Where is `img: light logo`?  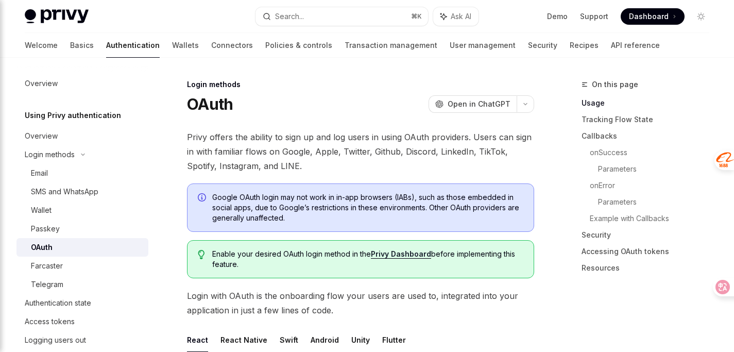
img: light logo is located at coordinates (57, 16).